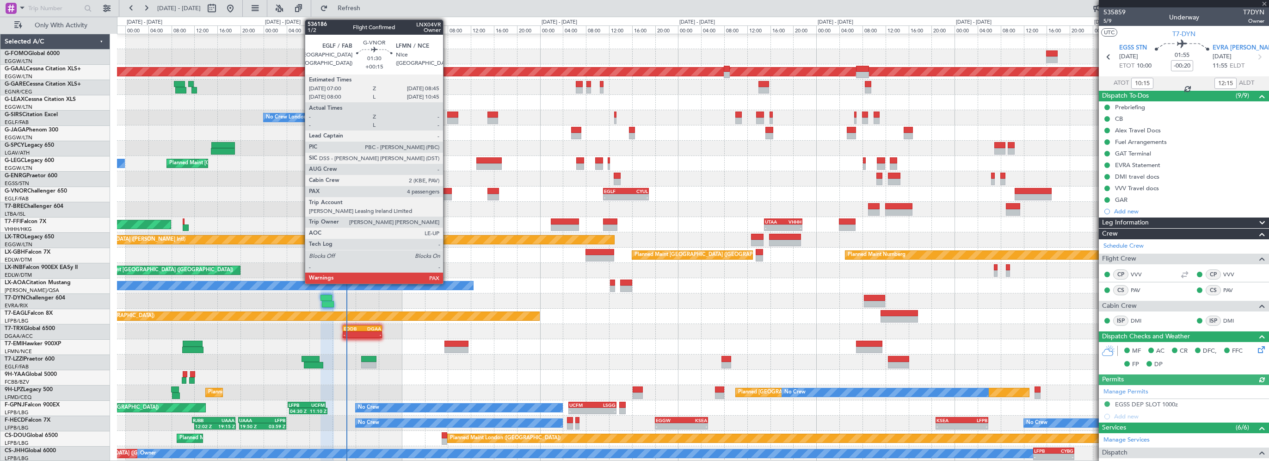 The height and width of the screenshot is (461, 1269). Describe the element at coordinates (1121, 83) in the screenshot. I see `span: ATOT` at that location.